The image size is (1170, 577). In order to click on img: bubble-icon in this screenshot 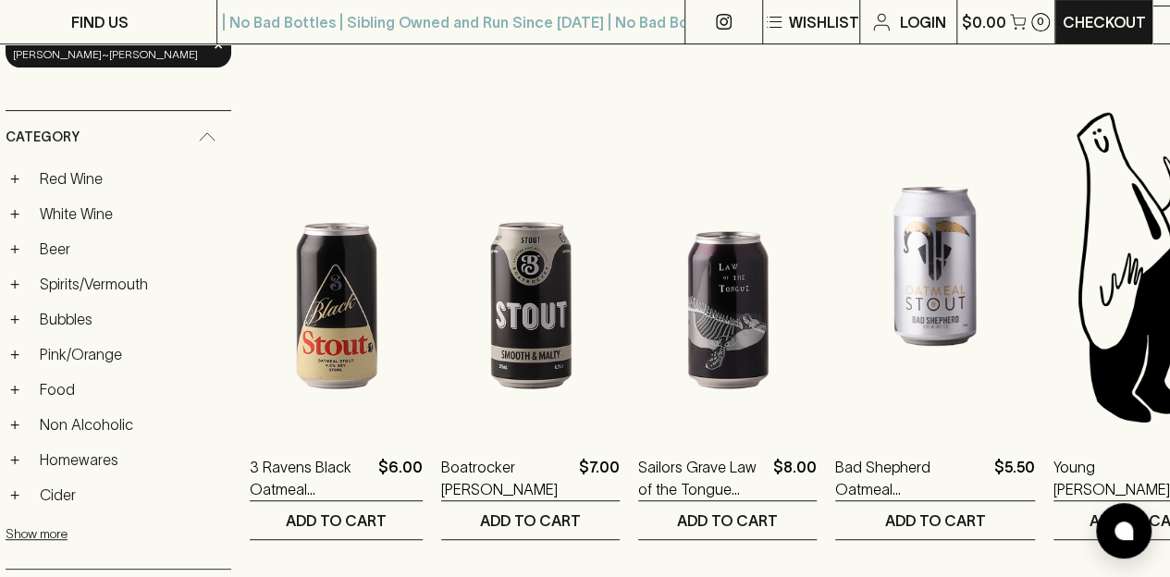, I will do `click(1124, 531)`.